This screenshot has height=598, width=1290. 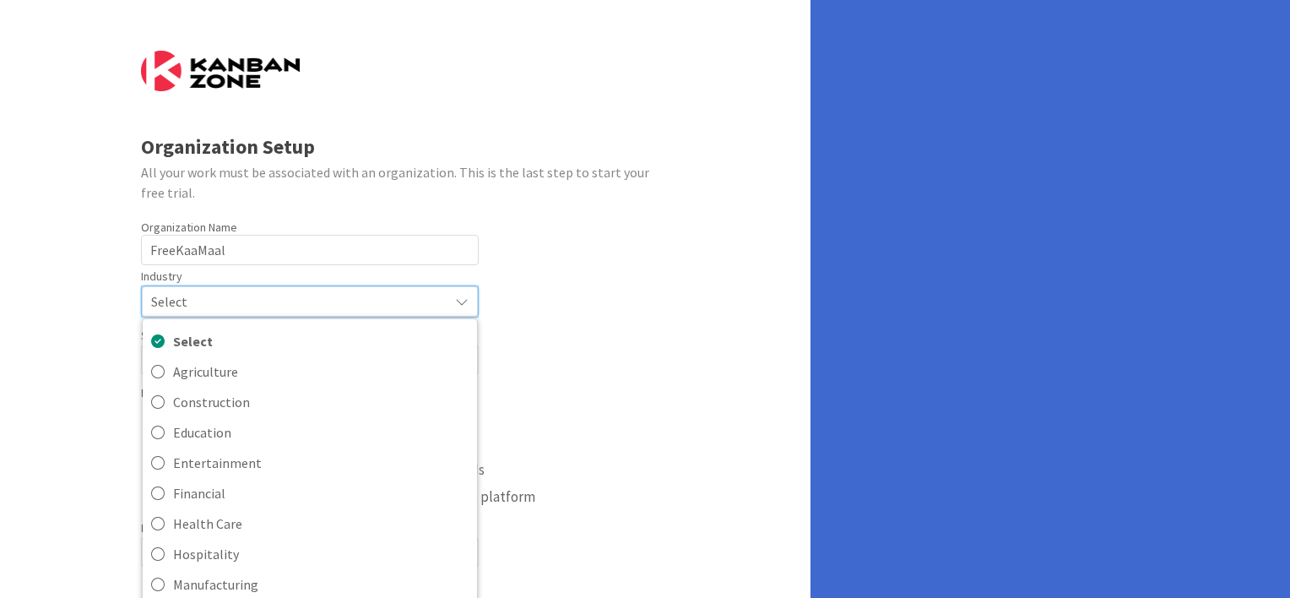 I want to click on a: Entertainment, so click(x=310, y=462).